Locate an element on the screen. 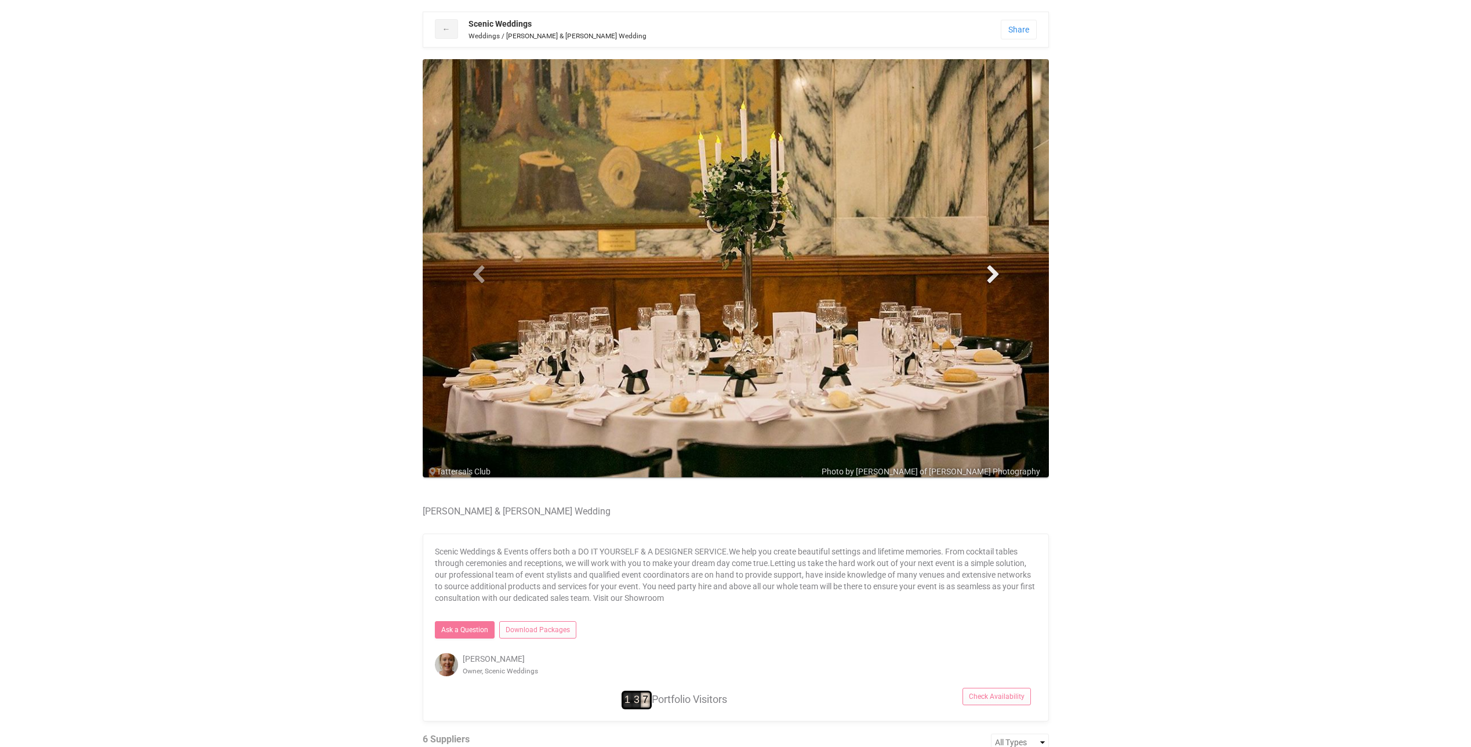 This screenshot has height=747, width=1471. a: 6 Suppliers is located at coordinates (446, 739).